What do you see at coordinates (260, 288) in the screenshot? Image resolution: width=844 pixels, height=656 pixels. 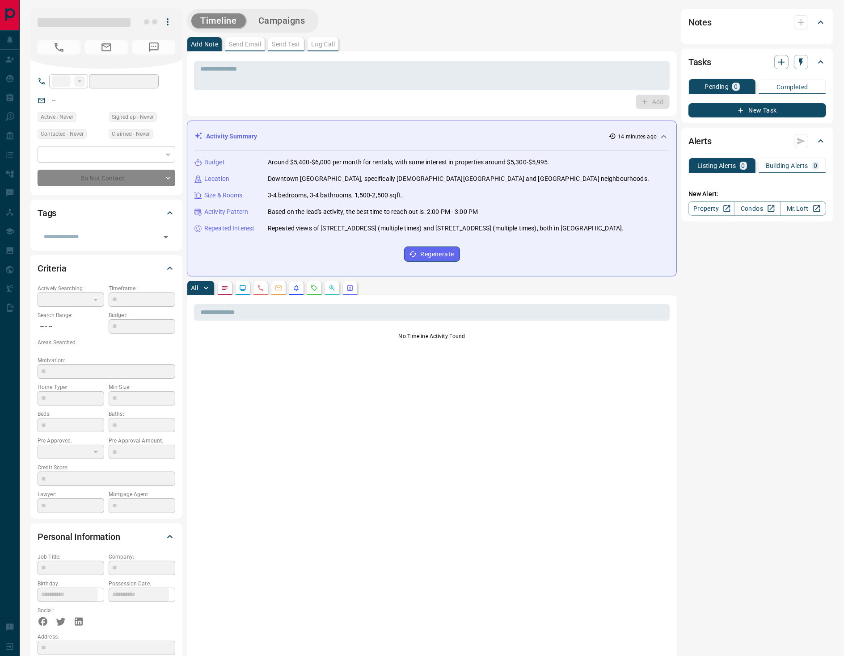 I see `svg: Calls` at bounding box center [260, 288].